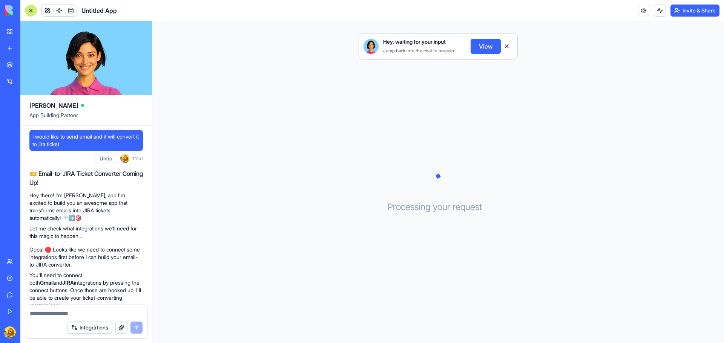 The width and height of the screenshot is (724, 343). What do you see at coordinates (99, 11) in the screenshot?
I see `span: Untitled App` at bounding box center [99, 11].